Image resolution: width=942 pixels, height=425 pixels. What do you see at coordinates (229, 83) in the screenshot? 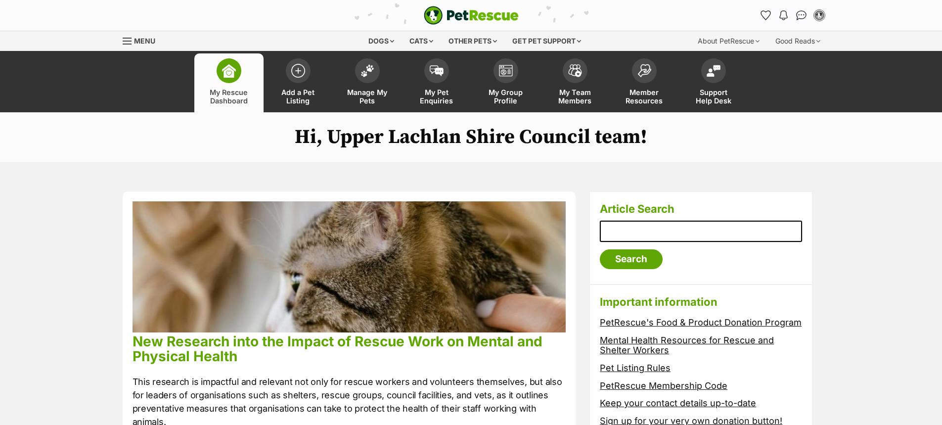
I see `a: My Rescue Dashboard` at bounding box center [229, 83].